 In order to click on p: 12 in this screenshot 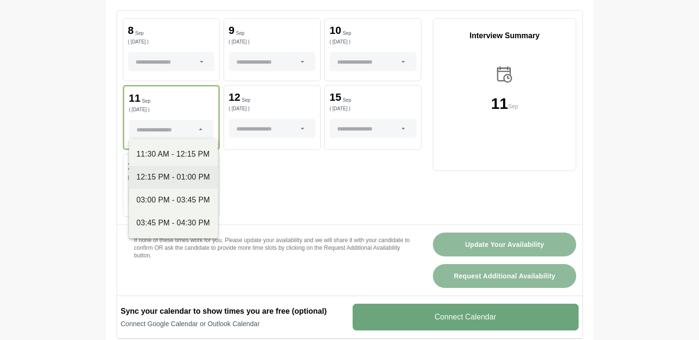, I will do `click(235, 98)`.